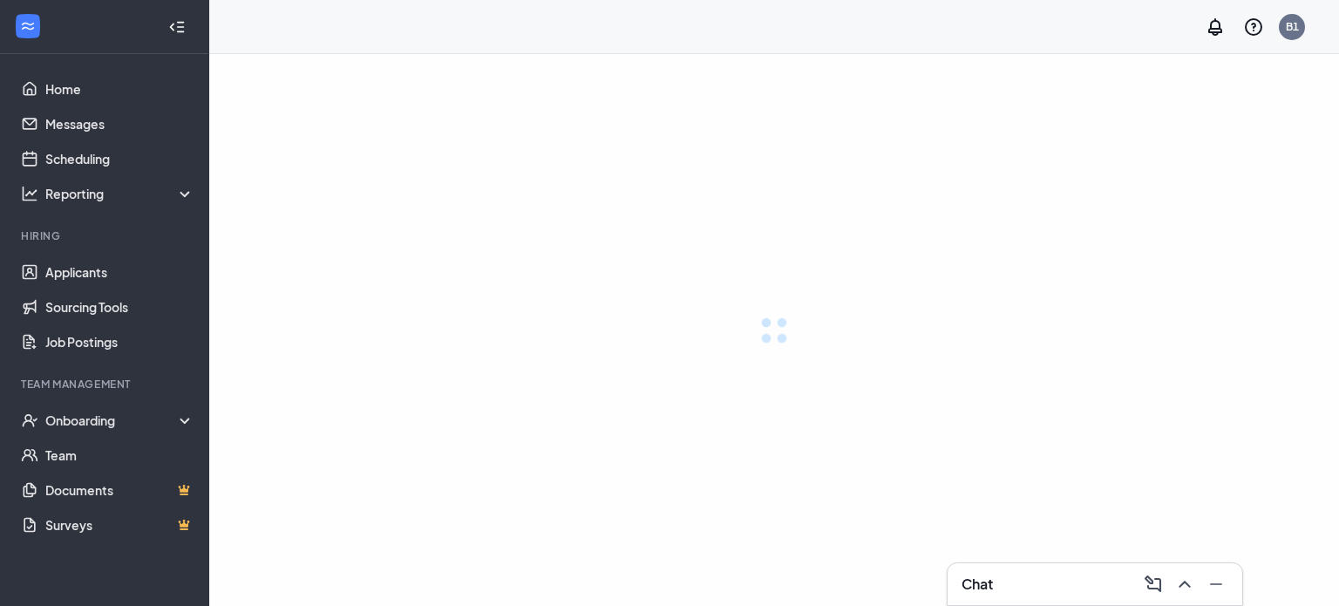  Describe the element at coordinates (119, 124) in the screenshot. I see `a: Messages` at that location.